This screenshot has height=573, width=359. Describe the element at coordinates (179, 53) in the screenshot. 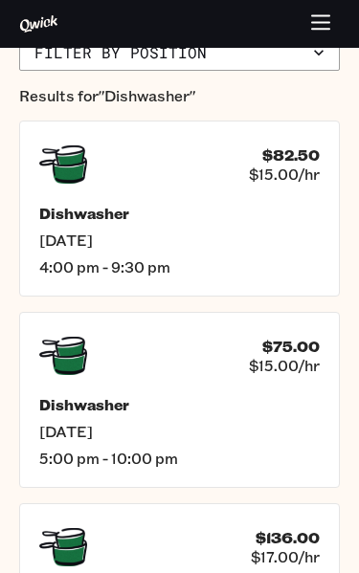

I see `button: Filter by position` at that location.